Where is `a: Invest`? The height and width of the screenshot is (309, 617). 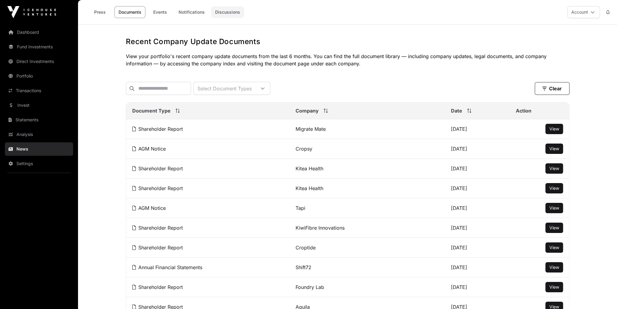 a: Invest is located at coordinates (39, 105).